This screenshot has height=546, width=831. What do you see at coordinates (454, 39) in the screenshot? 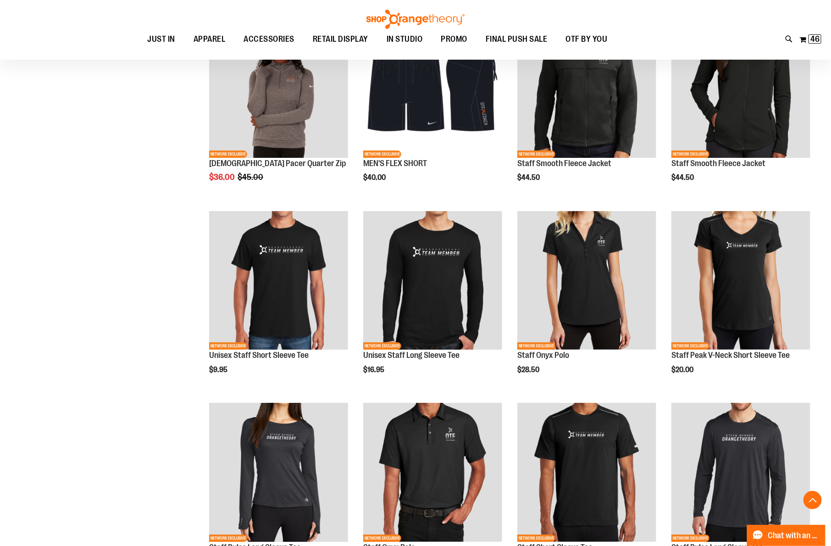
I see `span: PROMO` at bounding box center [454, 39].